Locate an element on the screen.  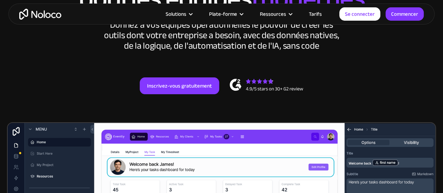
a: maison is located at coordinates (40, 14).